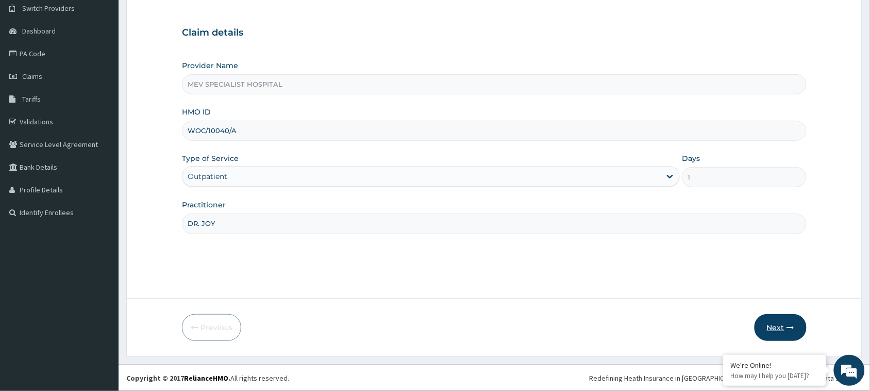  What do you see at coordinates (39, 31) in the screenshot?
I see `span: Dashboard` at bounding box center [39, 31].